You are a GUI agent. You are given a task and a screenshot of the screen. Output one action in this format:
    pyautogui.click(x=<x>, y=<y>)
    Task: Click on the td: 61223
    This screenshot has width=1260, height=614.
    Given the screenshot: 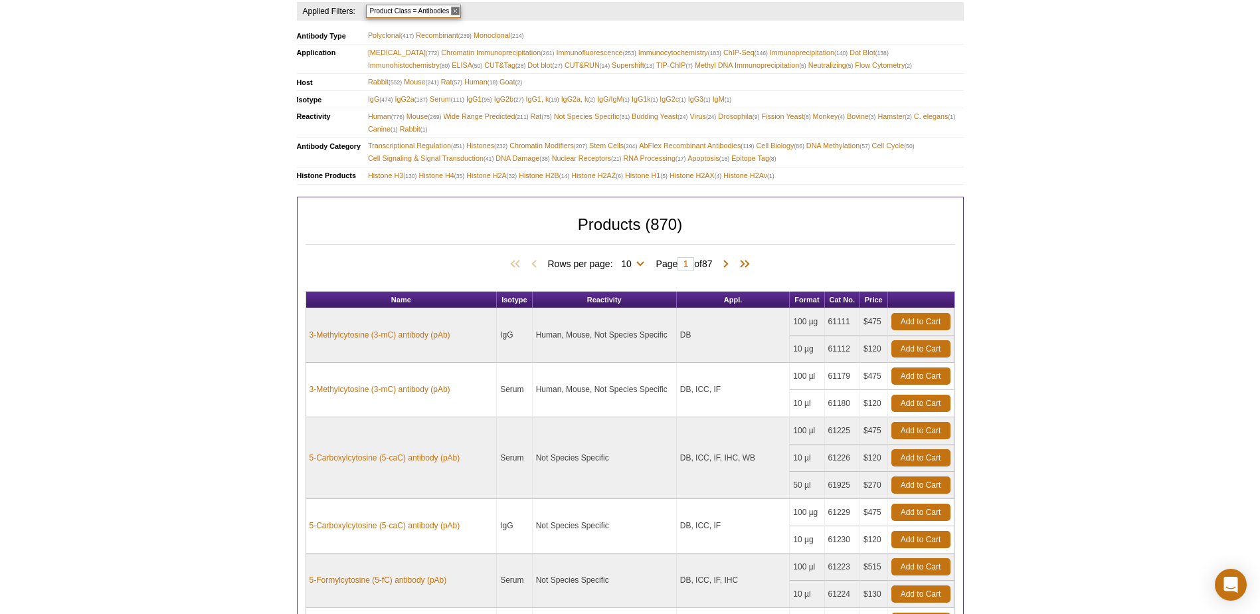 What is the action you would take?
    pyautogui.click(x=842, y=567)
    